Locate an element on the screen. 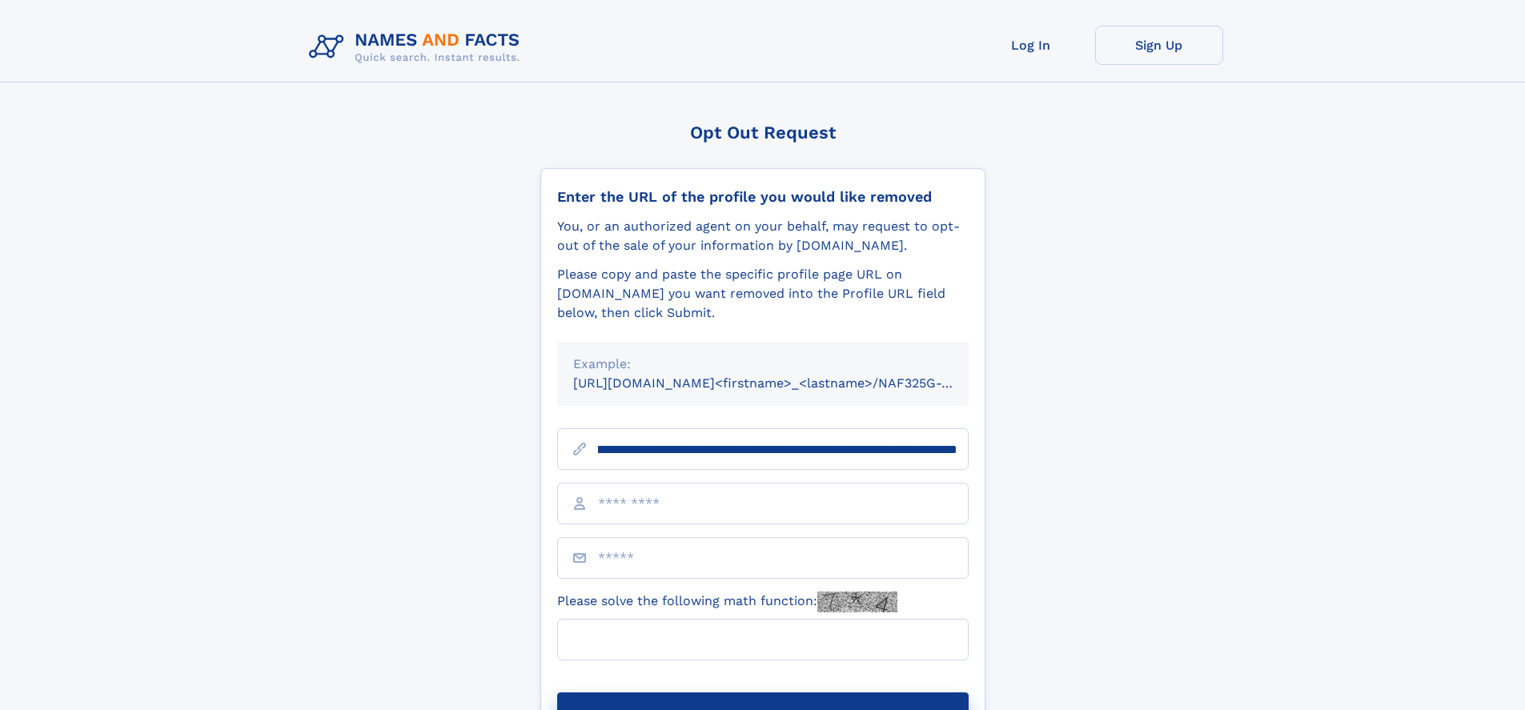  div: Opt Out Request is located at coordinates (763, 132).